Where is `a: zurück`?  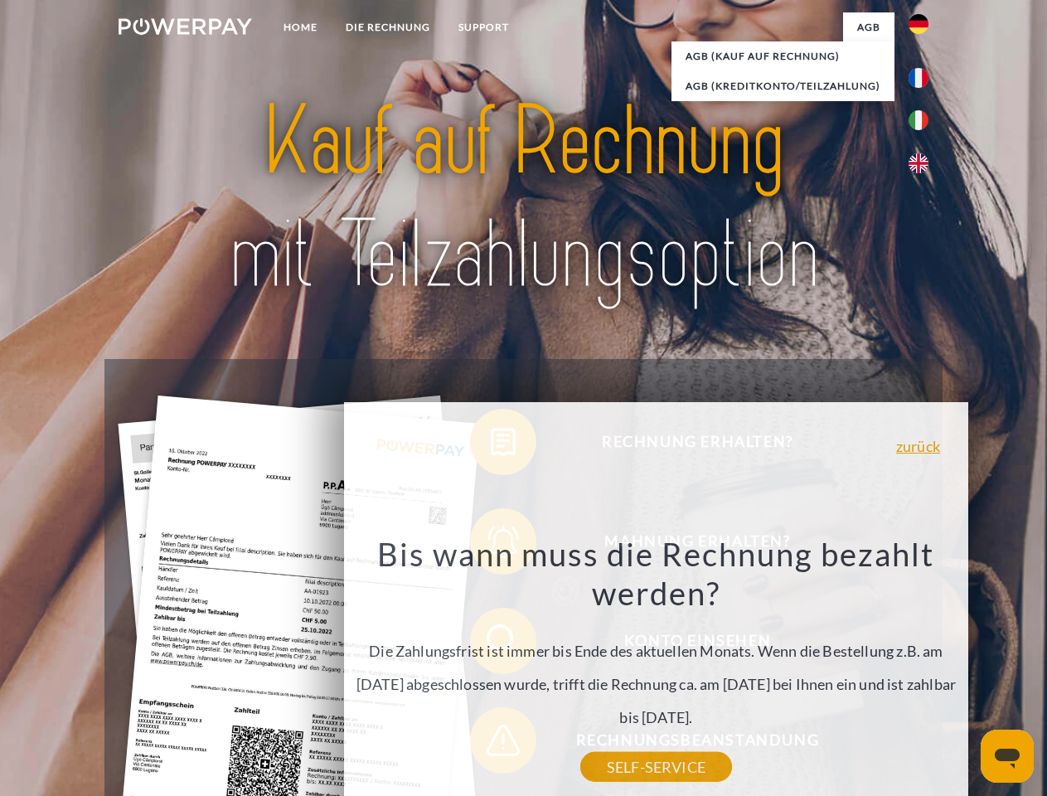 a: zurück is located at coordinates (918, 446).